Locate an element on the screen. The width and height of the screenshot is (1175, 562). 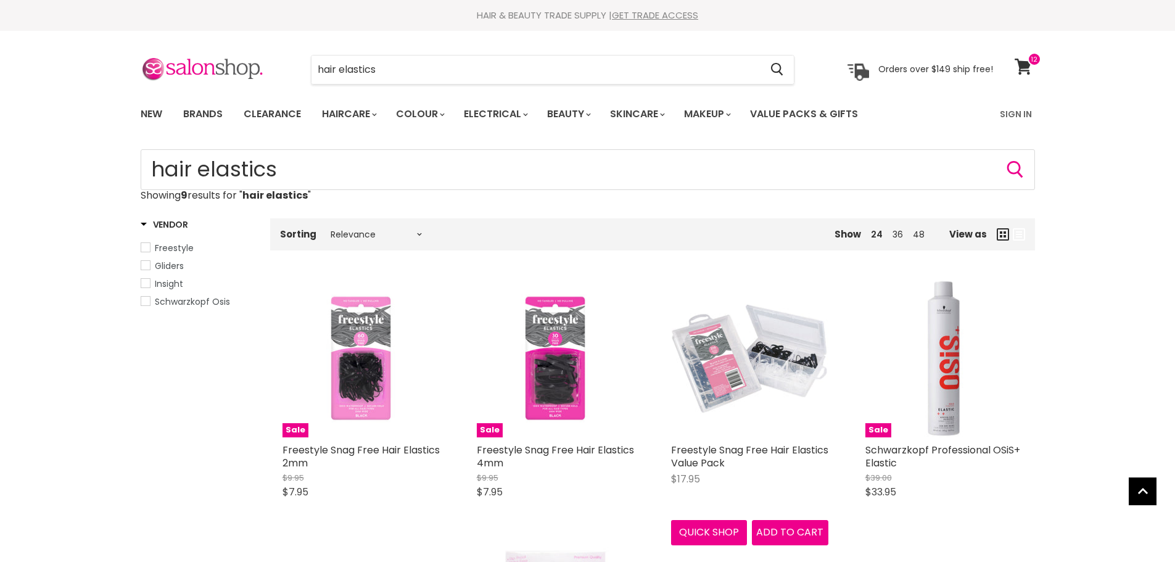
label: Sorting is located at coordinates (298, 234).